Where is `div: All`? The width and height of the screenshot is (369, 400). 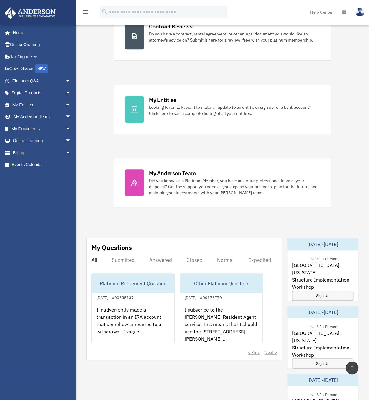
div: All is located at coordinates (94, 260).